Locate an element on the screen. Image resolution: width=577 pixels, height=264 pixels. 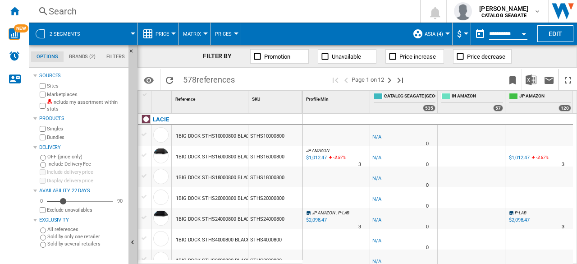
button: Send this report by email is located at coordinates (549, 79).